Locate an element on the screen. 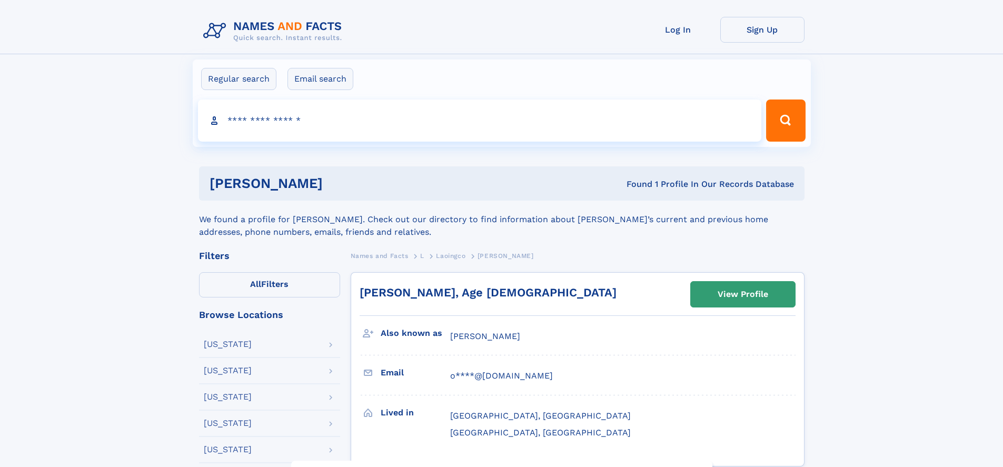 This screenshot has height=467, width=1003. h3: Lived in is located at coordinates (415, 413).